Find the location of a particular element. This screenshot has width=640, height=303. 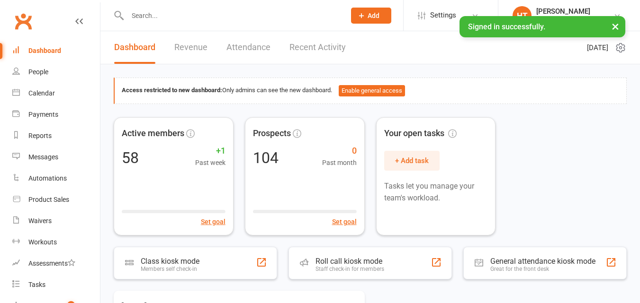

span: Past week is located at coordinates (210, 163).